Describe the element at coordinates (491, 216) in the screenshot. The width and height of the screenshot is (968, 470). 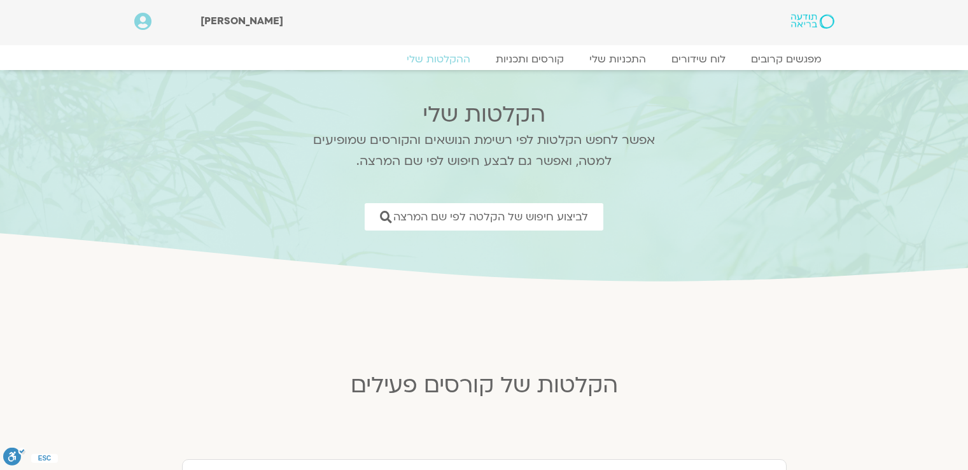
I see `span: לביצוע חיפוש של הקלטה לפי שם המרצה` at that location.